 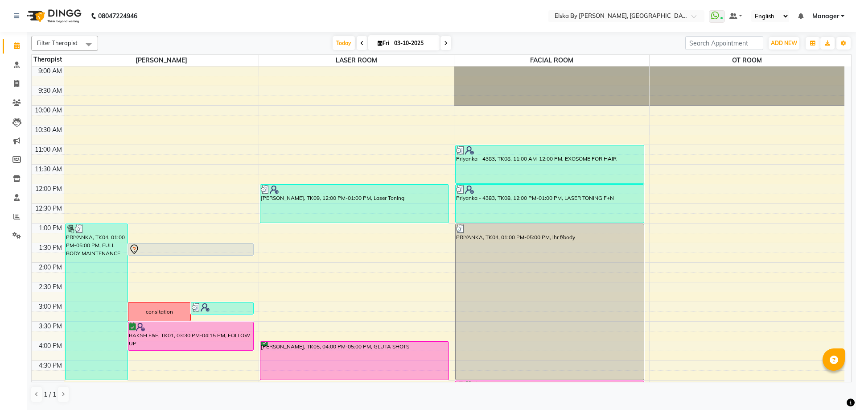 What do you see at coordinates (57, 43) in the screenshot?
I see `span: Filter Therapist` at bounding box center [57, 43].